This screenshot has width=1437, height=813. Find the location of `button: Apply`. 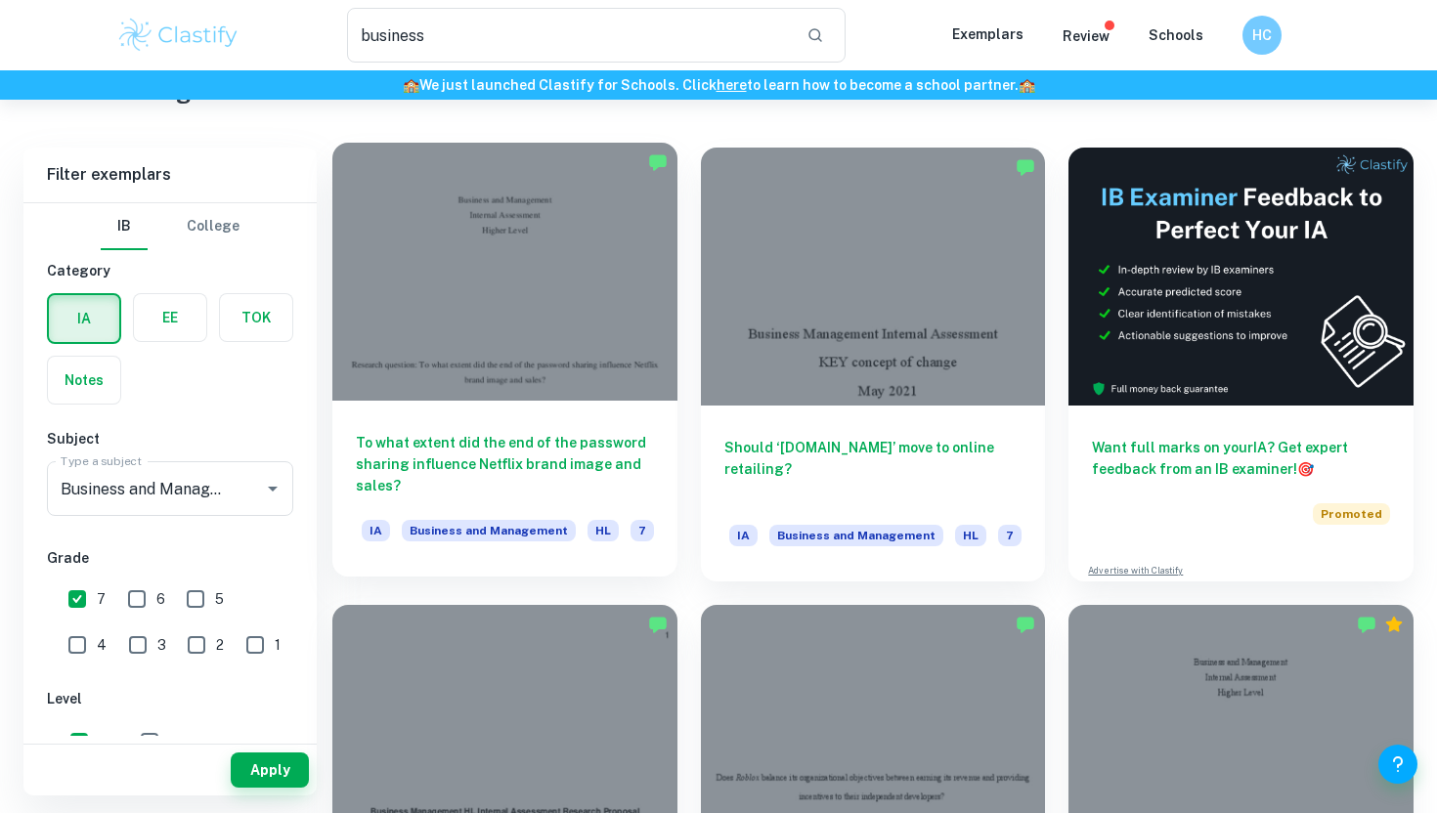

button: Apply is located at coordinates (270, 770).